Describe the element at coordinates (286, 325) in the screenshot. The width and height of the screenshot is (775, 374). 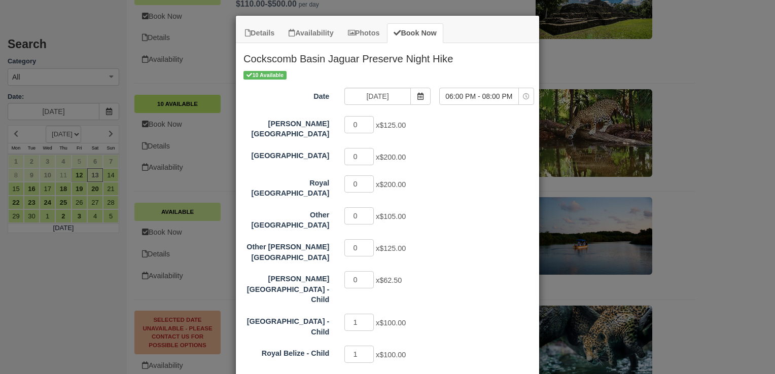
I see `label: Thatch Caye Resort - Child` at that location.